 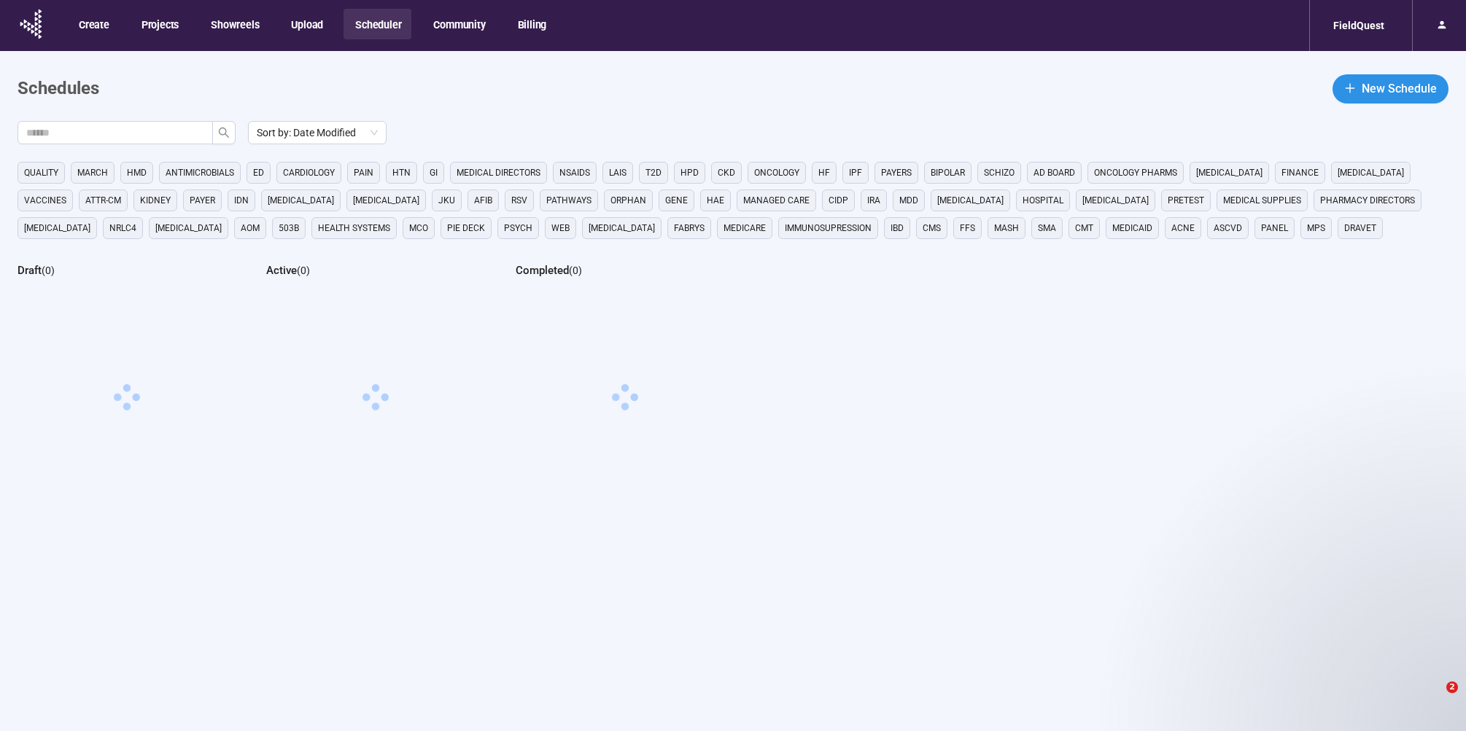 What do you see at coordinates (1006, 228) in the screenshot?
I see `span: MASH` at bounding box center [1006, 228].